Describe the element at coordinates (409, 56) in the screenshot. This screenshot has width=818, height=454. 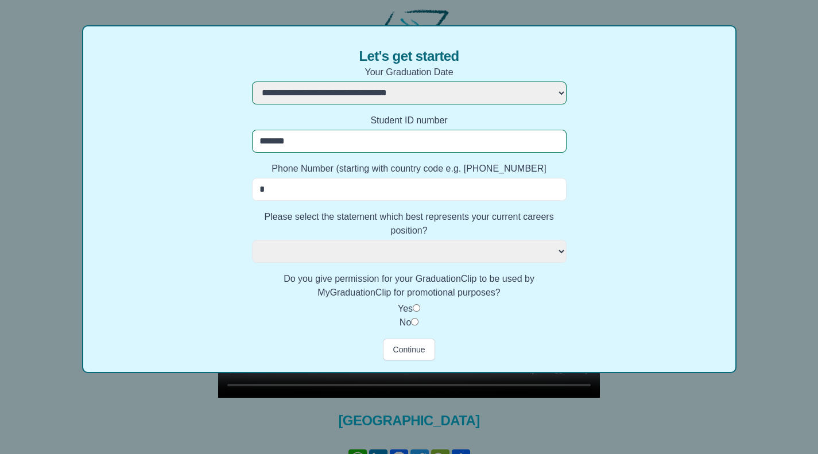
I see `span: Let's get started` at that location.